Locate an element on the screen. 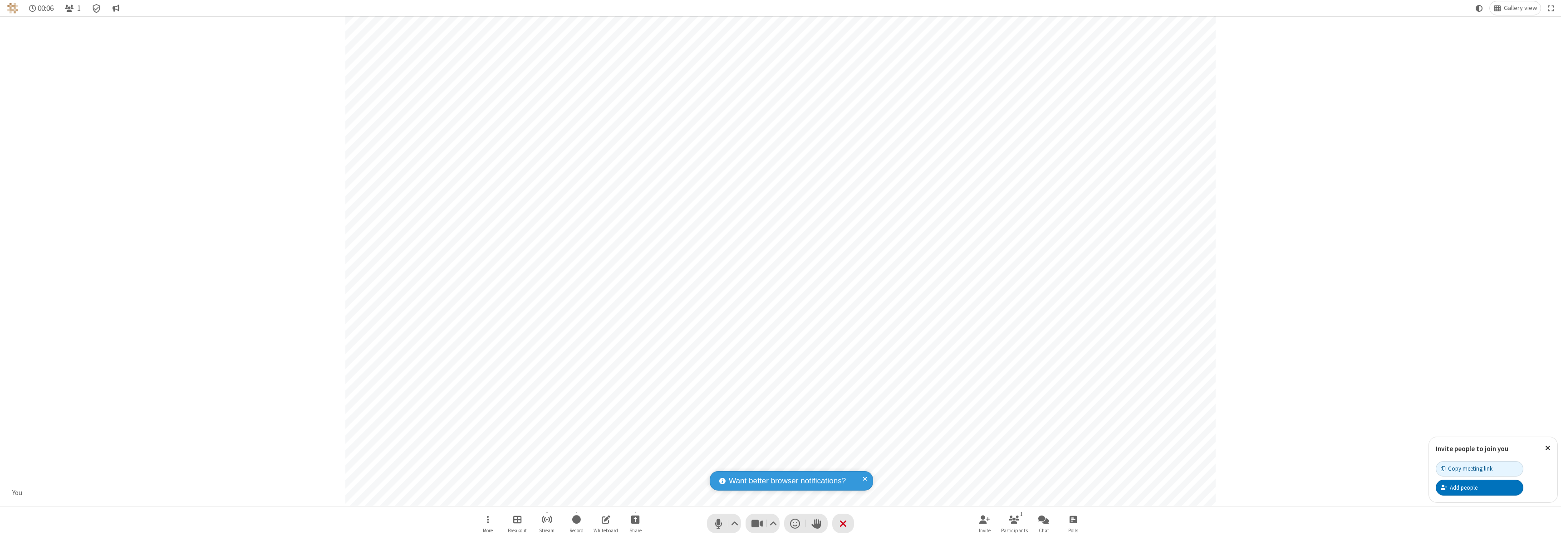 Image resolution: width=1561 pixels, height=540 pixels. span: More is located at coordinates (488, 531).